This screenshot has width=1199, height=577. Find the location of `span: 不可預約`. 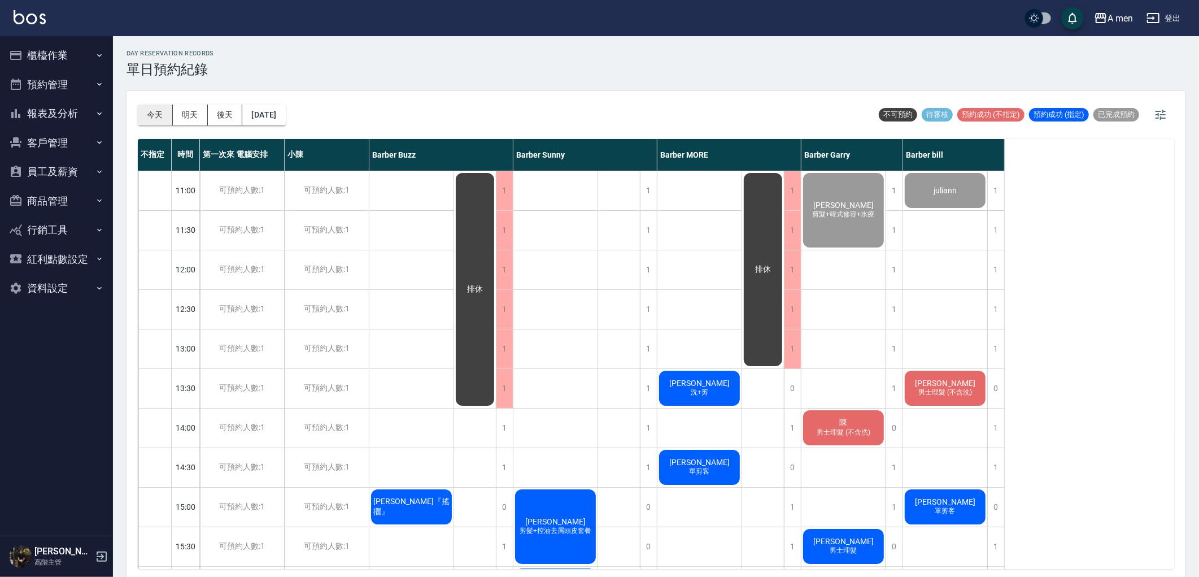

span: 不可預約 is located at coordinates (898, 115).